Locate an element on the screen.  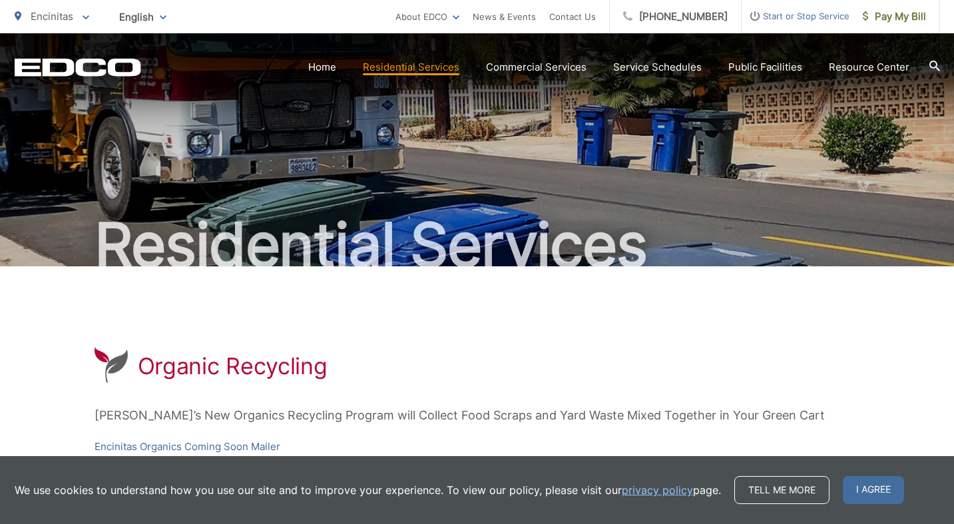
span: I agree is located at coordinates (873, 490).